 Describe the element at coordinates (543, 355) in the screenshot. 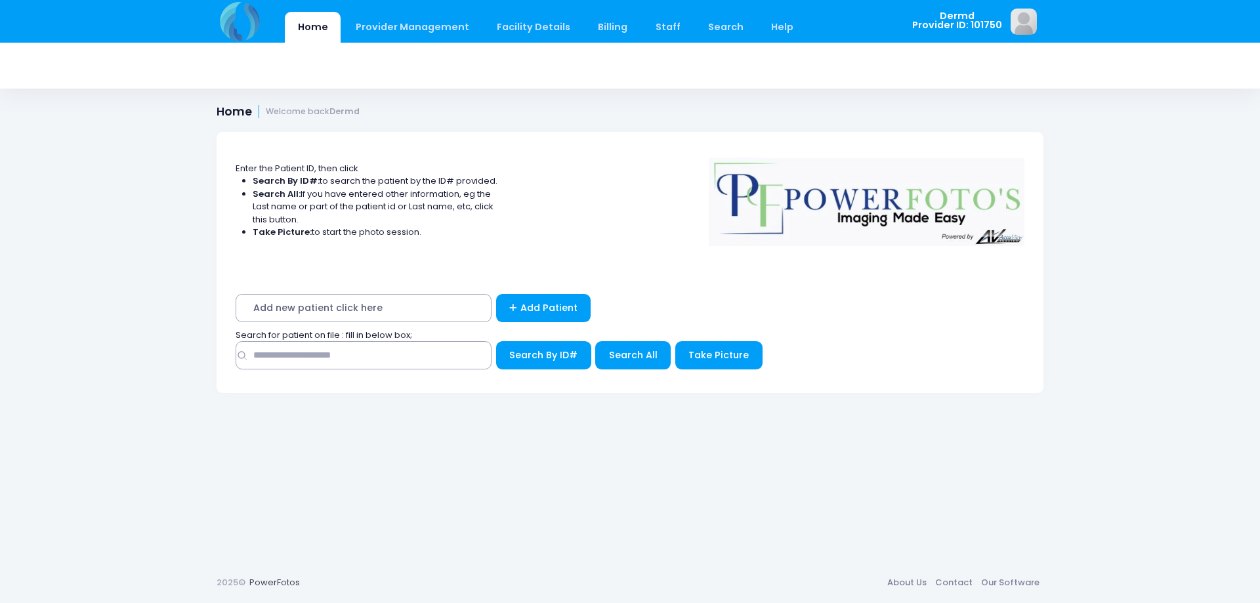

I see `span: Search By ID#` at that location.